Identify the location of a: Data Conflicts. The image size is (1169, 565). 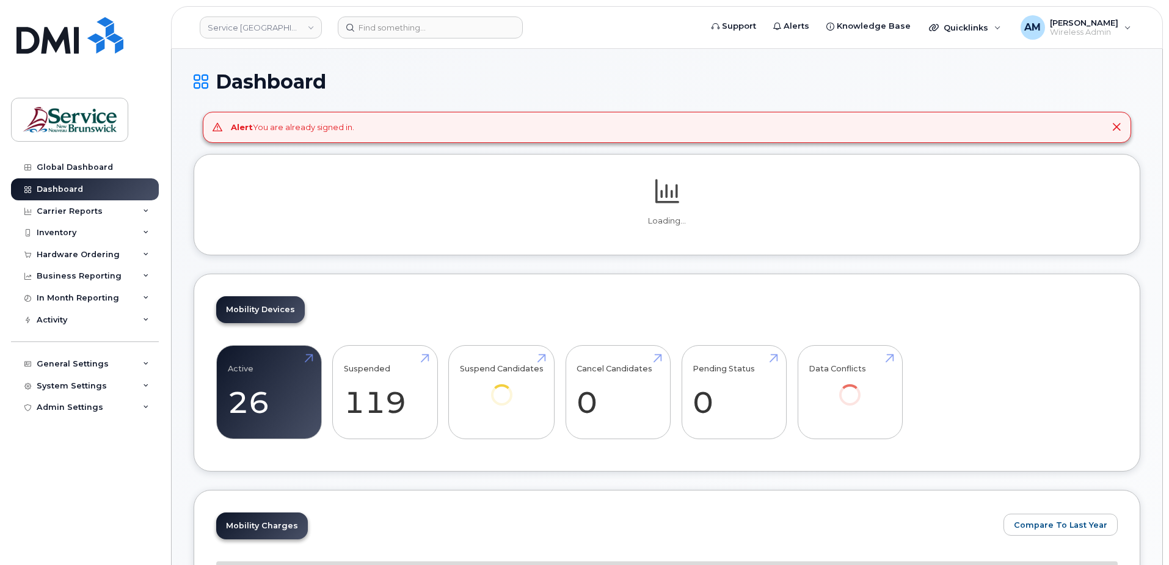
(850, 387).